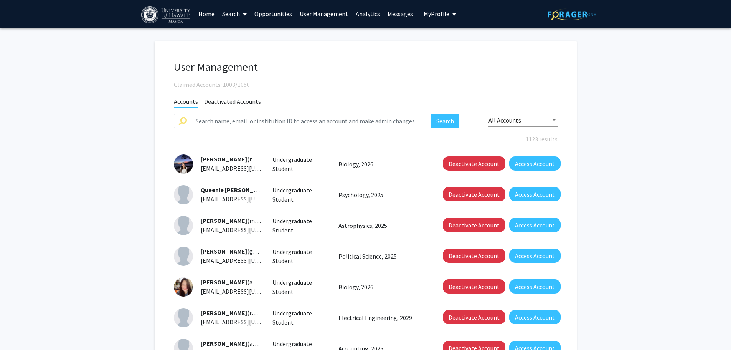 The height and width of the screenshot is (350, 731). What do you see at coordinates (235, 159) in the screenshot?
I see `span: (tagres)` at bounding box center [235, 159].